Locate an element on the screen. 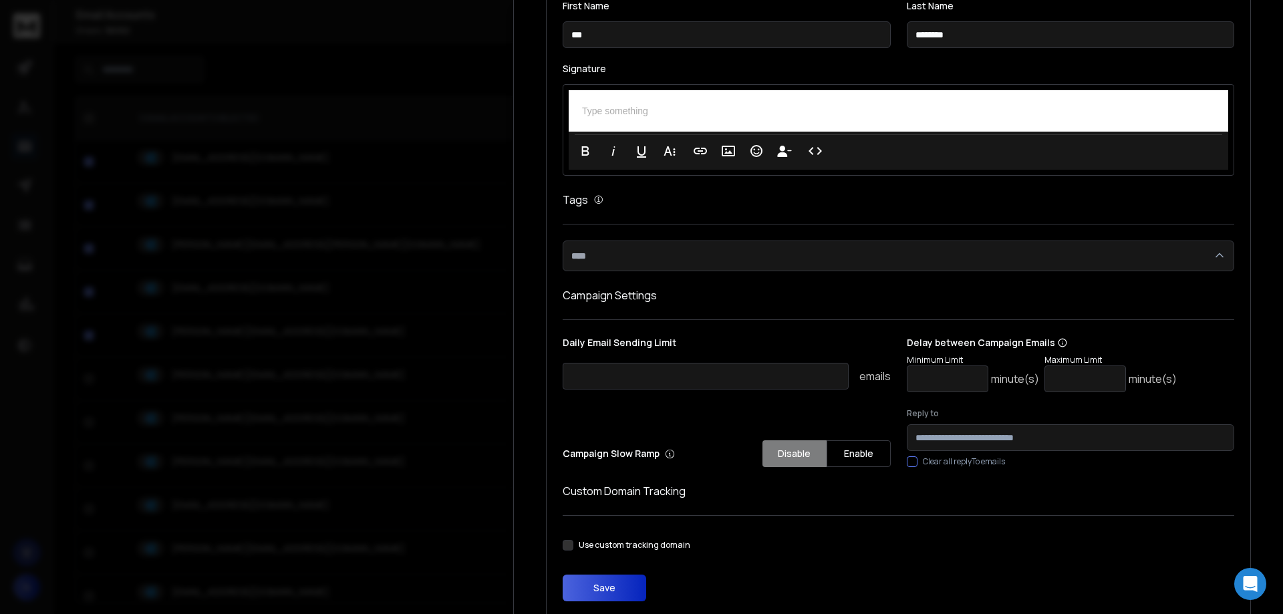  p: Minimum Limit is located at coordinates (973, 360).